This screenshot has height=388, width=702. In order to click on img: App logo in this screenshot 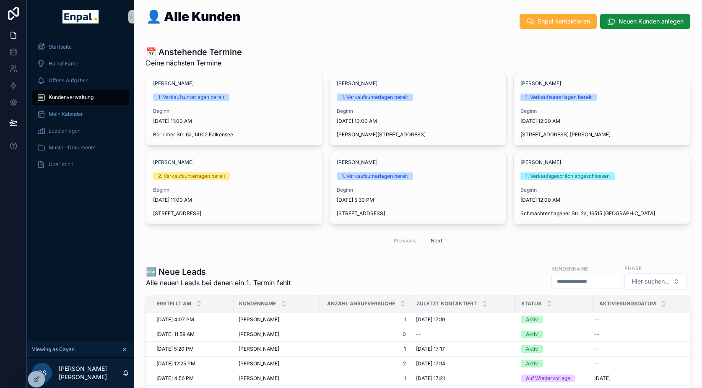, I will do `click(80, 17)`.